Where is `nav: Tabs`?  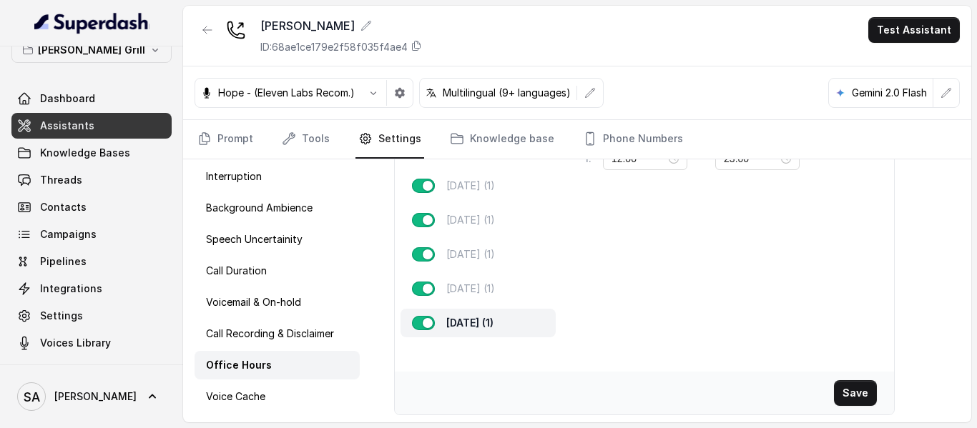
nav: Tabs is located at coordinates (577, 139).